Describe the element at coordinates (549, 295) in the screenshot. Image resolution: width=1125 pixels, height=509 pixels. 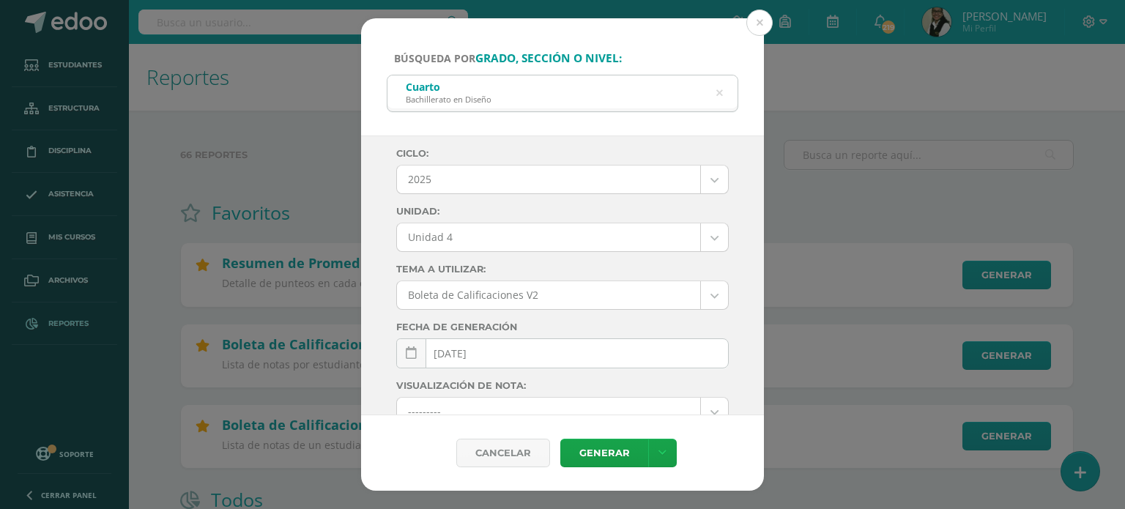
I see `span: Boleta de Calificaciones V2` at that location.